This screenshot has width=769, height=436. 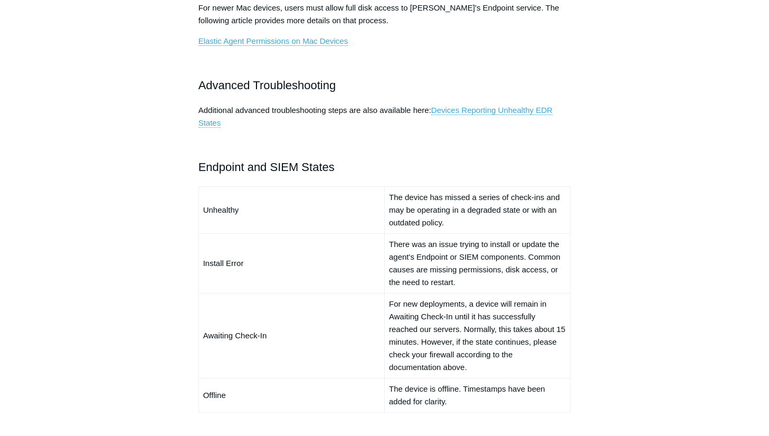 What do you see at coordinates (477, 335) in the screenshot?
I see `td: For new deployments, a device will remain in Awaiting Check-In until it has successfully reached ...` at bounding box center [477, 335].